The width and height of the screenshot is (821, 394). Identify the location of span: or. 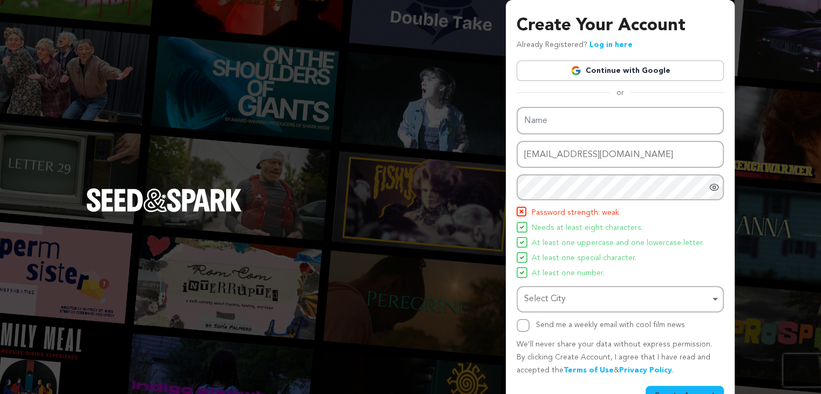
(620, 93).